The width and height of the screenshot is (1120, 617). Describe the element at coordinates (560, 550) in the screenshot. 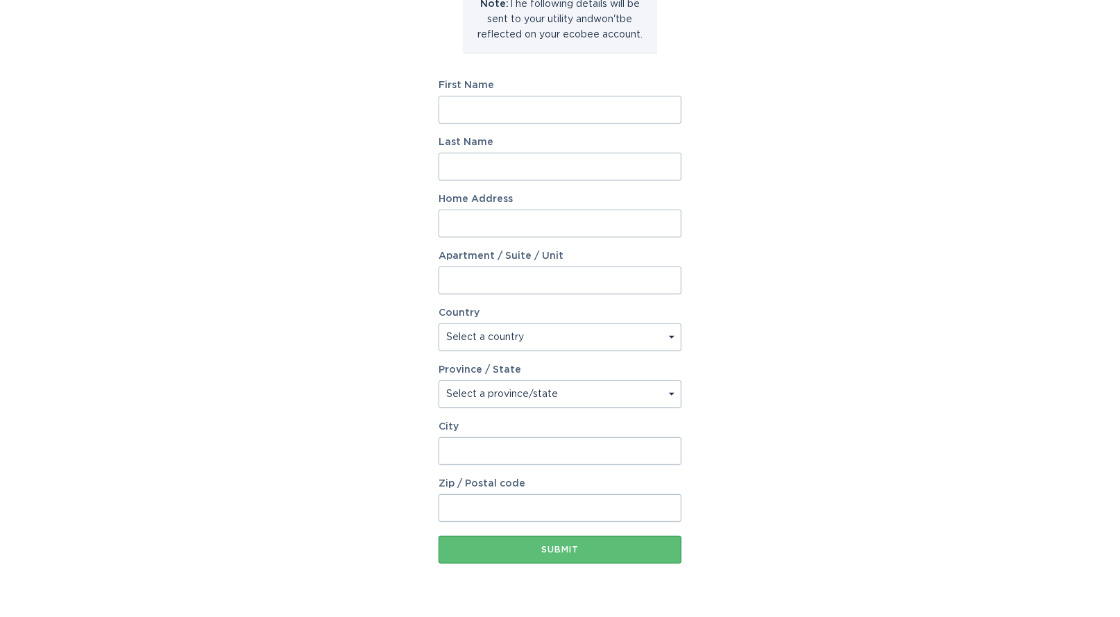

I see `div: Submit` at that location.